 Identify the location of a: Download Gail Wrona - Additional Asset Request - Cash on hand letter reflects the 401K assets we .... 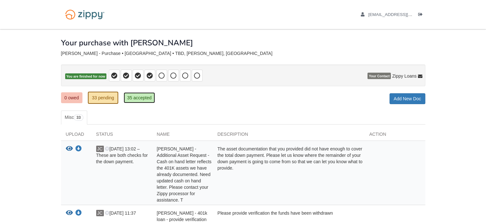
(79, 149).